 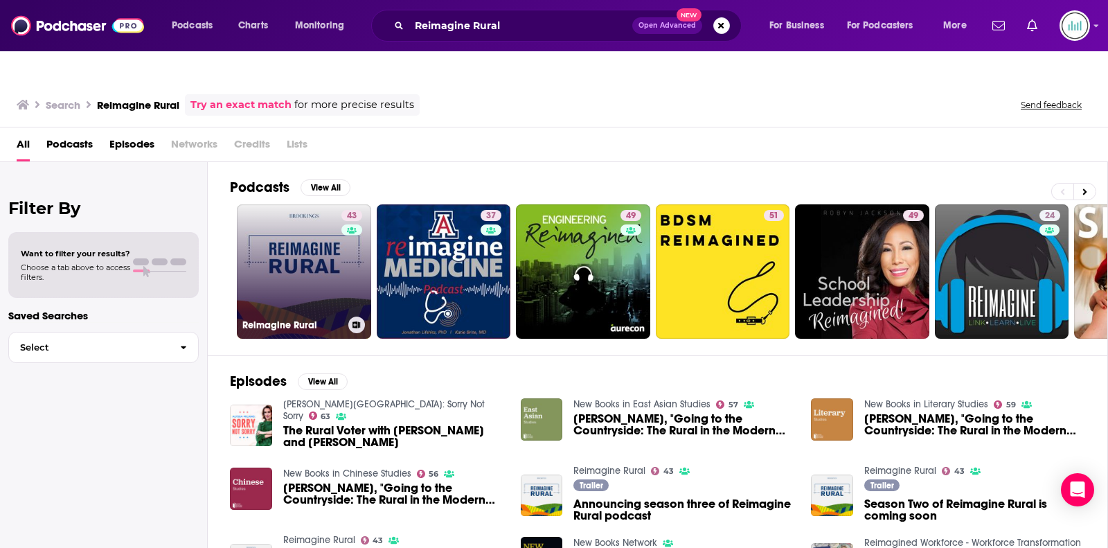 What do you see at coordinates (289, 381) in the screenshot?
I see `a: EpisodesView All` at bounding box center [289, 381].